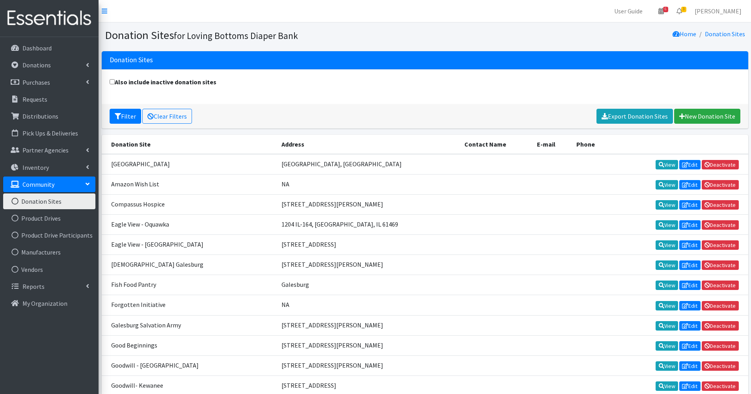 The height and width of the screenshot is (394, 751). What do you see at coordinates (34, 287) in the screenshot?
I see `p: Reports` at bounding box center [34, 287].